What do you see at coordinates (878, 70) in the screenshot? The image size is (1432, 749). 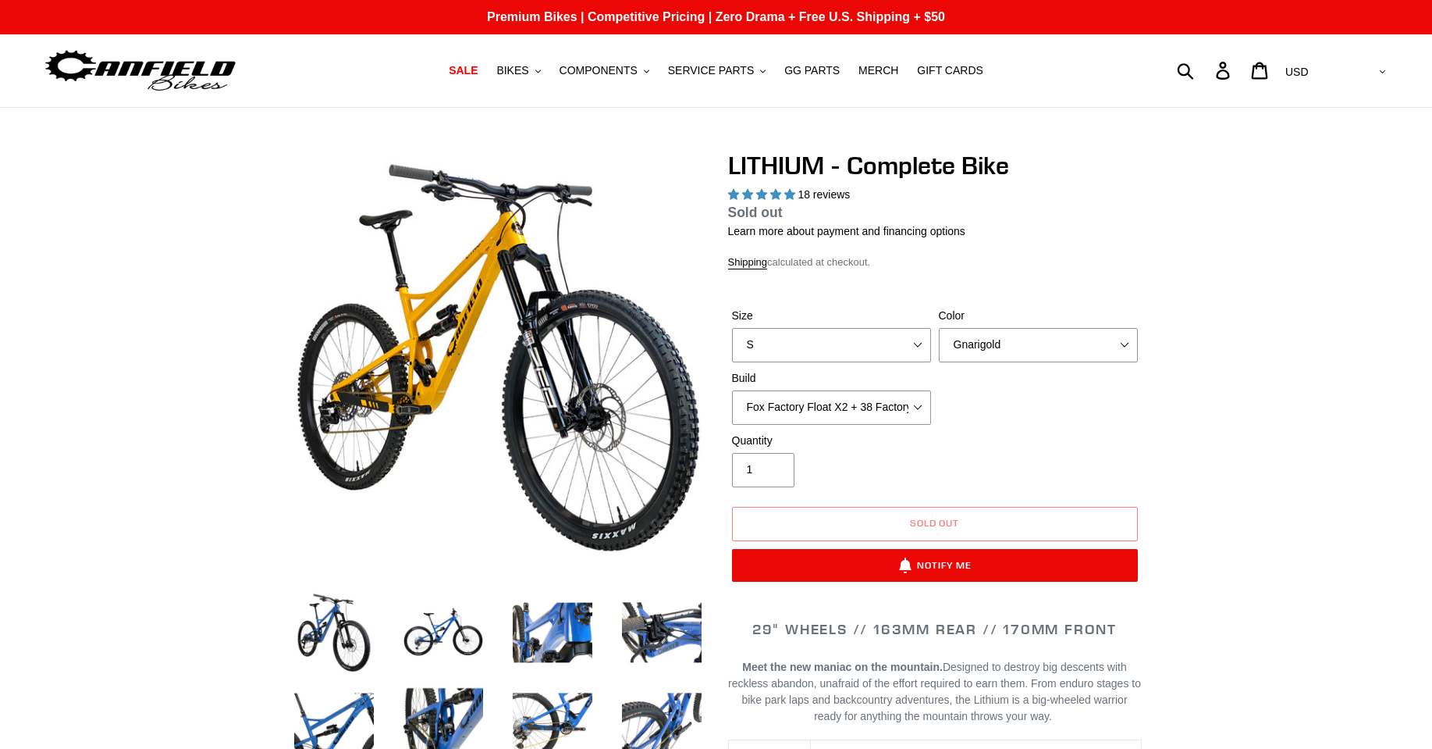 I see `a: MERCH` at bounding box center [878, 70].